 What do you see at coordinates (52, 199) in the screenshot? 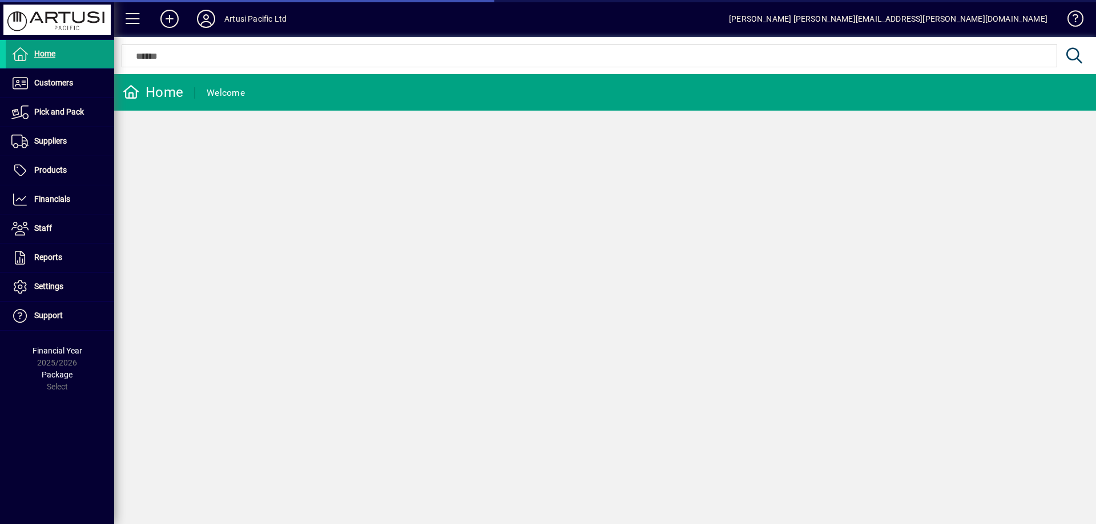
I see `span: Financials` at bounding box center [52, 199].